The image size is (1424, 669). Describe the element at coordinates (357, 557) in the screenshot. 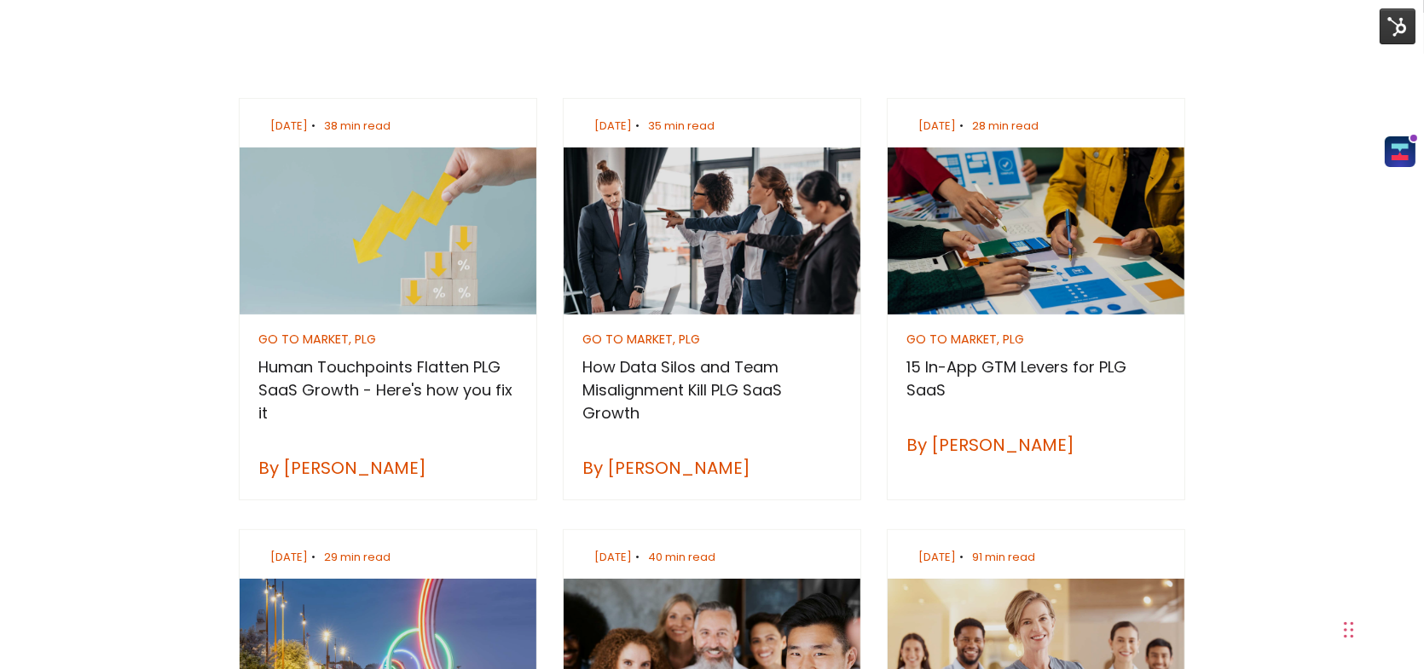

I see `span: 29 min read` at that location.